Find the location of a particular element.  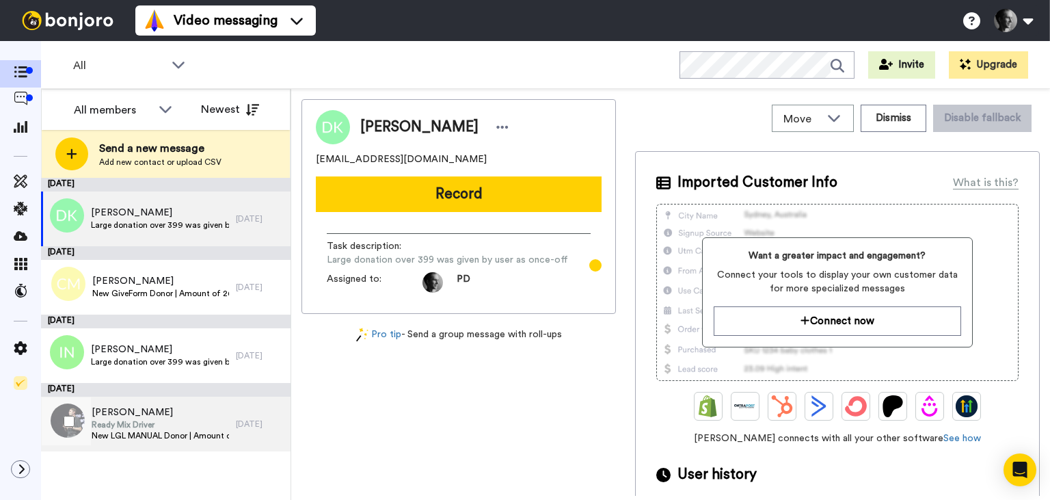

span: Imported Customer Info is located at coordinates (758, 183).